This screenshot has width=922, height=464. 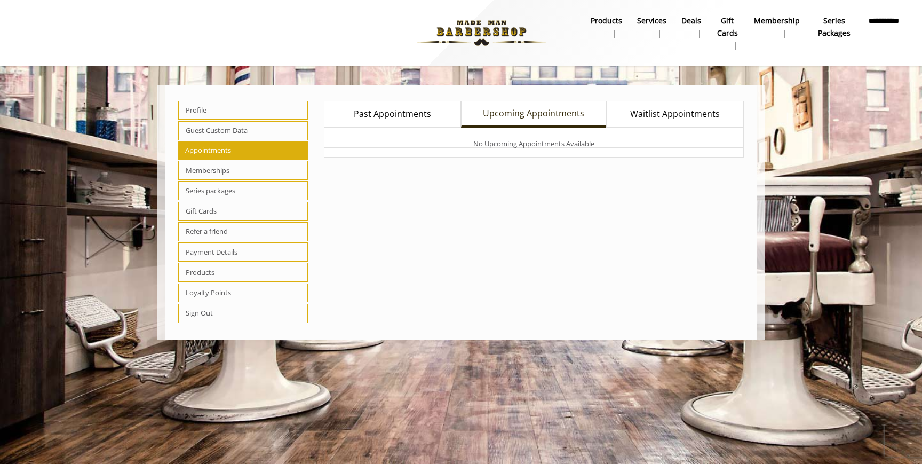 What do you see at coordinates (691, 21) in the screenshot?
I see `b: Deals` at bounding box center [691, 21].